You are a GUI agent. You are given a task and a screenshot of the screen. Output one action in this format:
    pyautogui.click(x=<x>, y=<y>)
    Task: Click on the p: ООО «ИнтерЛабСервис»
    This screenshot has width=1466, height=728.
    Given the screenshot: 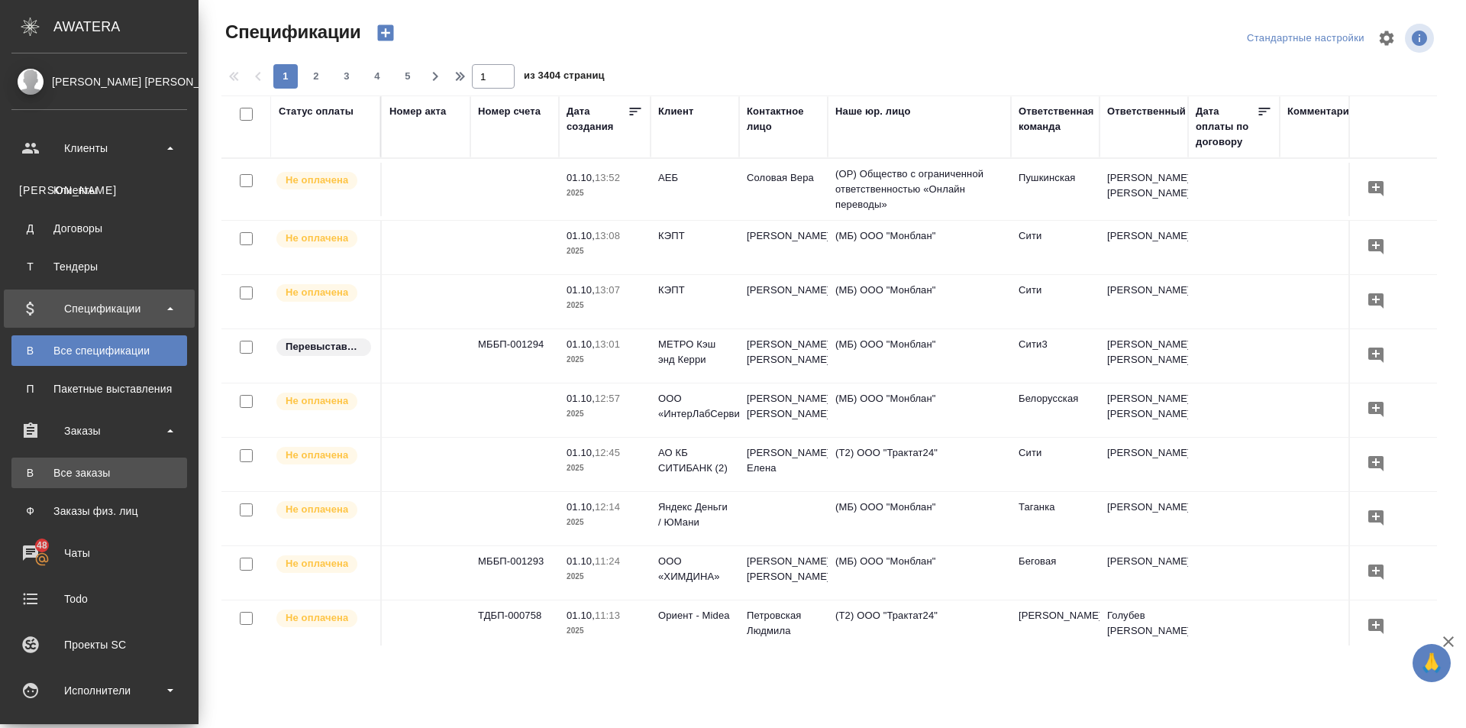 What is the action you would take?
    pyautogui.click(x=695, y=406)
    